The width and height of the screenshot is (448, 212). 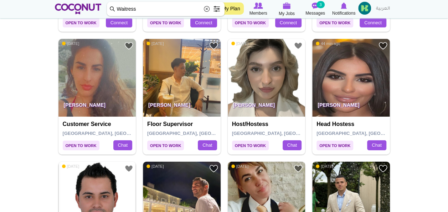 What do you see at coordinates (258, 9) in the screenshot?
I see `a: Browse Members Members` at bounding box center [258, 9].